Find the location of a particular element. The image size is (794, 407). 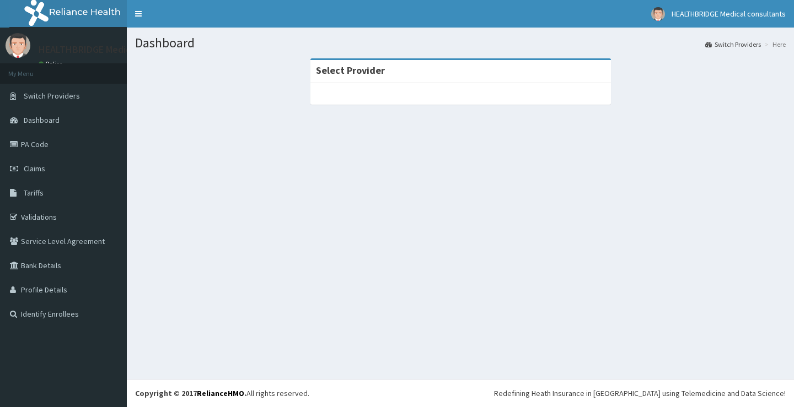

p: HEALTHBRIDGE Medical consultants is located at coordinates (115, 50).